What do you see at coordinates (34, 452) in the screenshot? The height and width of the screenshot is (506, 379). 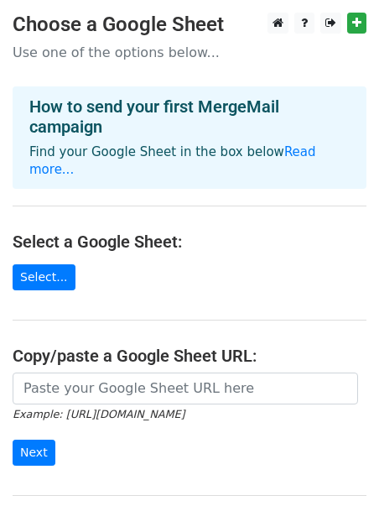 I see `input: Next` at bounding box center [34, 452].